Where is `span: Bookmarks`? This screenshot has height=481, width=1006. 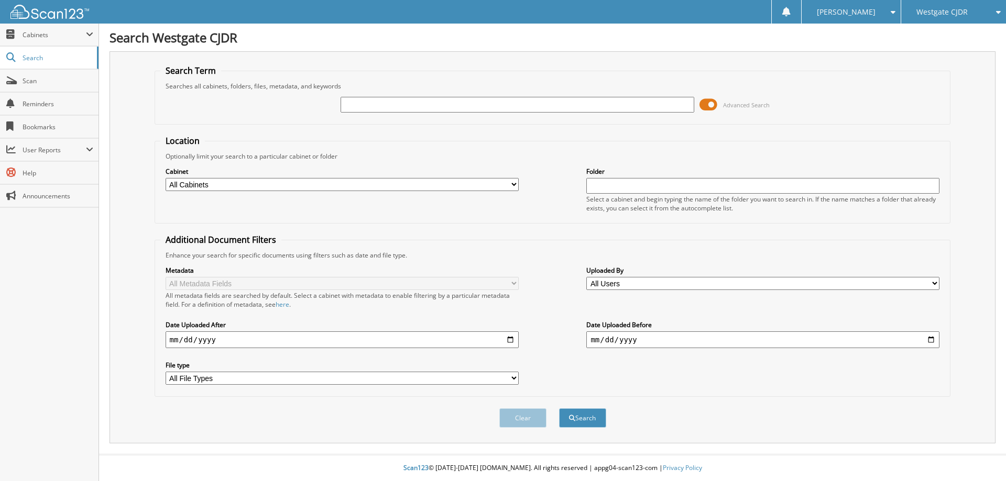 span: Bookmarks is located at coordinates (58, 127).